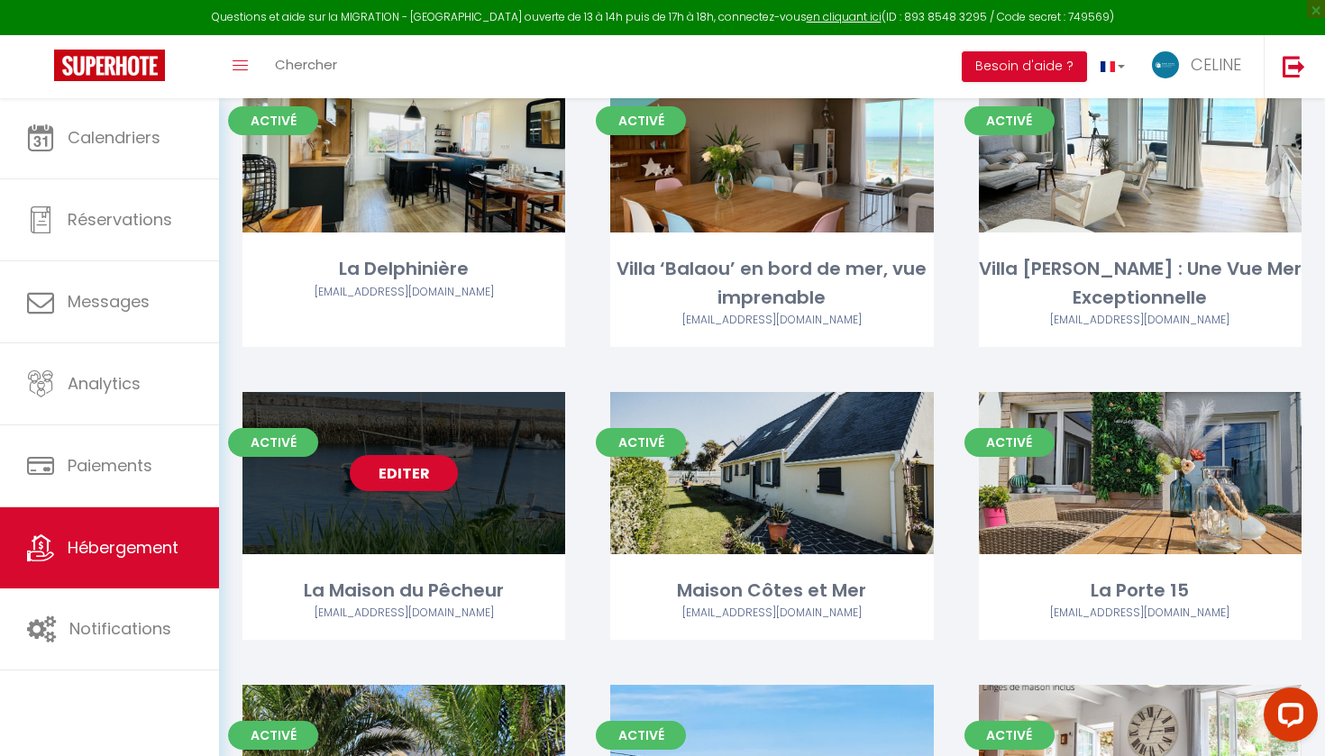  I want to click on img: Super Booking, so click(109, 65).